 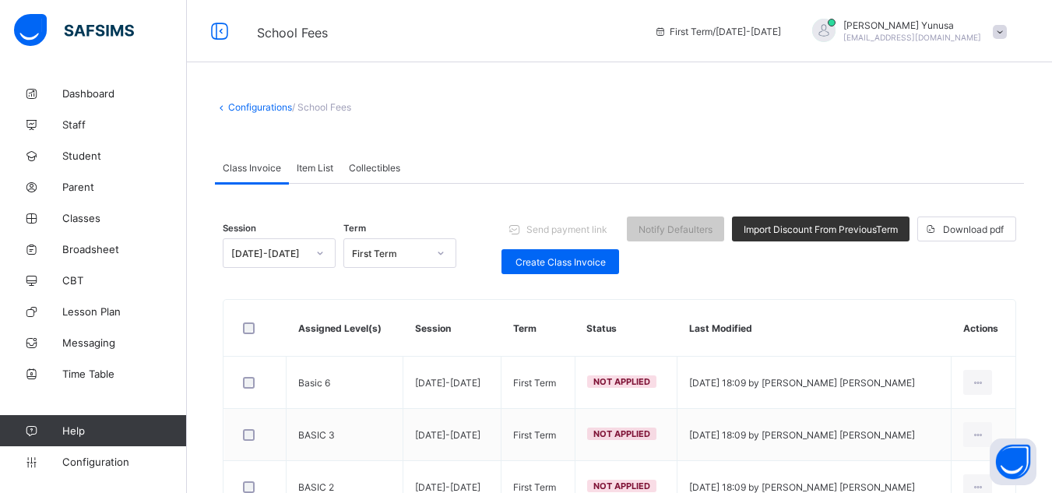 What do you see at coordinates (345, 382) in the screenshot?
I see `td: Basic 6` at bounding box center [345, 382].